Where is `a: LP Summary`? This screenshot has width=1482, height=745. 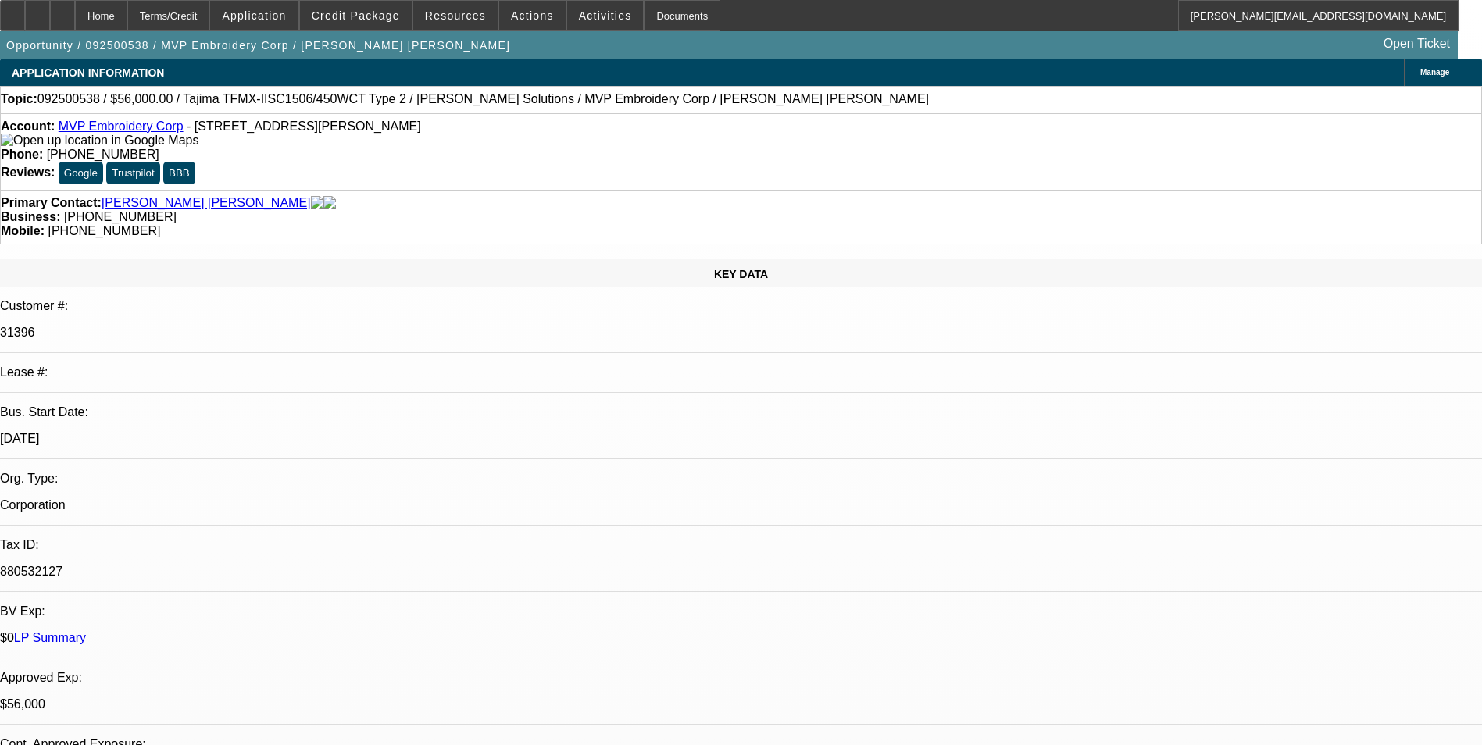
a: LP Summary is located at coordinates (50, 638).